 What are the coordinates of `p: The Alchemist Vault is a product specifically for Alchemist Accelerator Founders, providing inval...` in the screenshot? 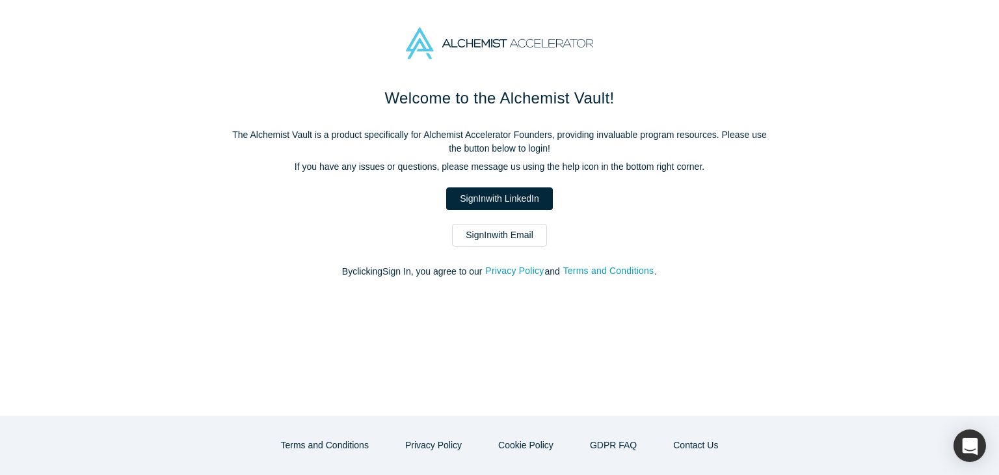 It's located at (499, 142).